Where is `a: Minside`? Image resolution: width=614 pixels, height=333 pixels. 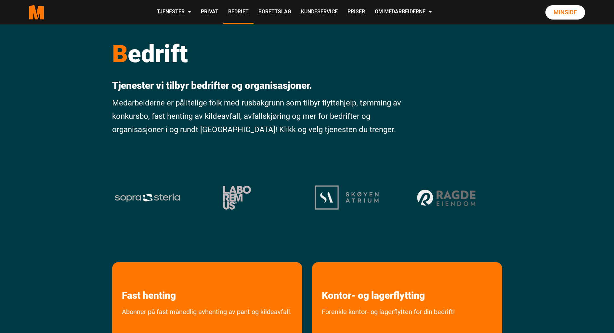
a: Minside is located at coordinates (565, 12).